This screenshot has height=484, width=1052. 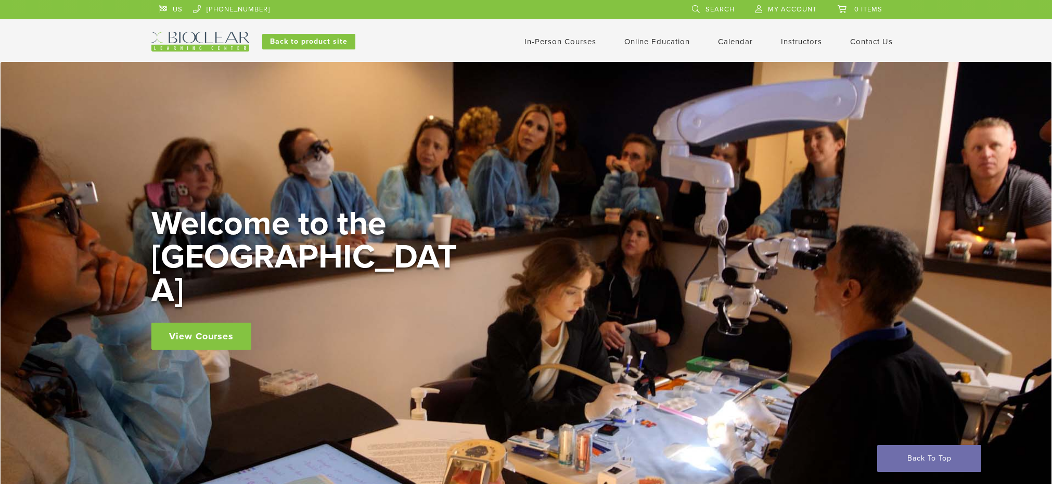 What do you see at coordinates (560, 42) in the screenshot?
I see `a: In-Person Courses` at bounding box center [560, 42].